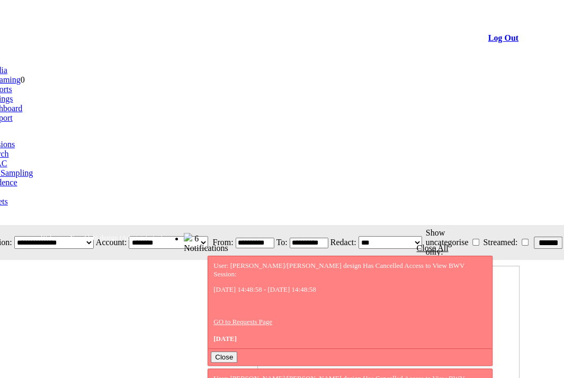  What do you see at coordinates (224, 357) in the screenshot?
I see `button: Close` at bounding box center [224, 357].